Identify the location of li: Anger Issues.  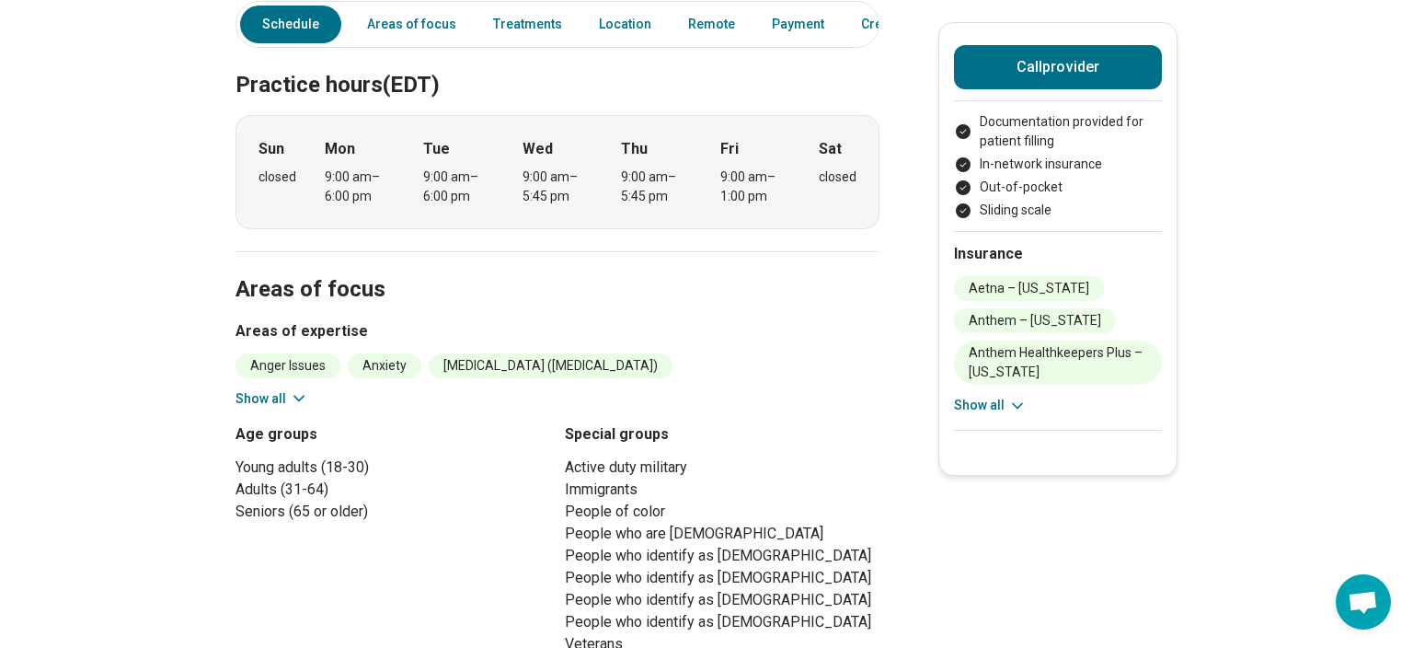
(288, 365).